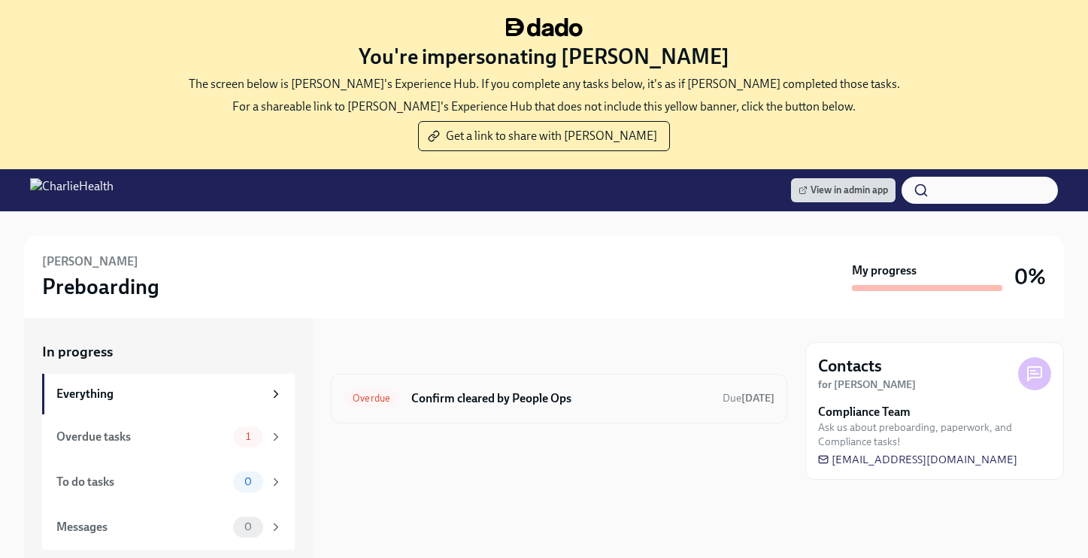 This screenshot has height=558, width=1088. What do you see at coordinates (168, 352) in the screenshot?
I see `a: In progress` at bounding box center [168, 352].